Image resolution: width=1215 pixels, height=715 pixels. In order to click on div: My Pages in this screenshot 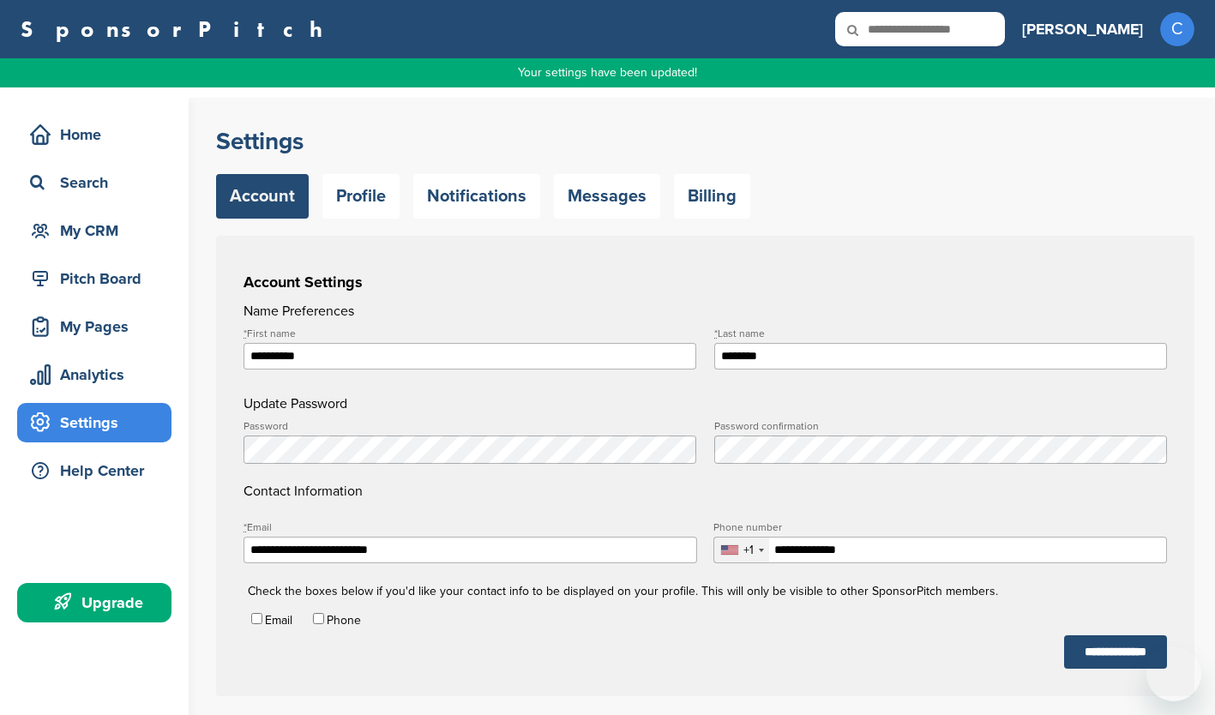, I will do `click(99, 327)`.